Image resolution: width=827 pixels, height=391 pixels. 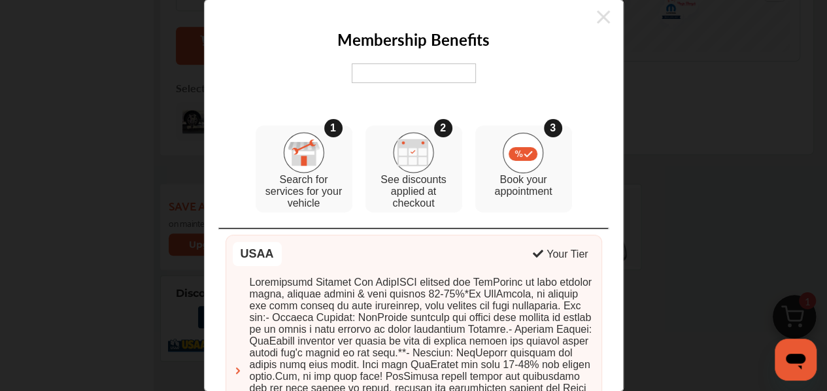 What do you see at coordinates (257, 254) in the screenshot?
I see `div: USAA` at bounding box center [257, 254].